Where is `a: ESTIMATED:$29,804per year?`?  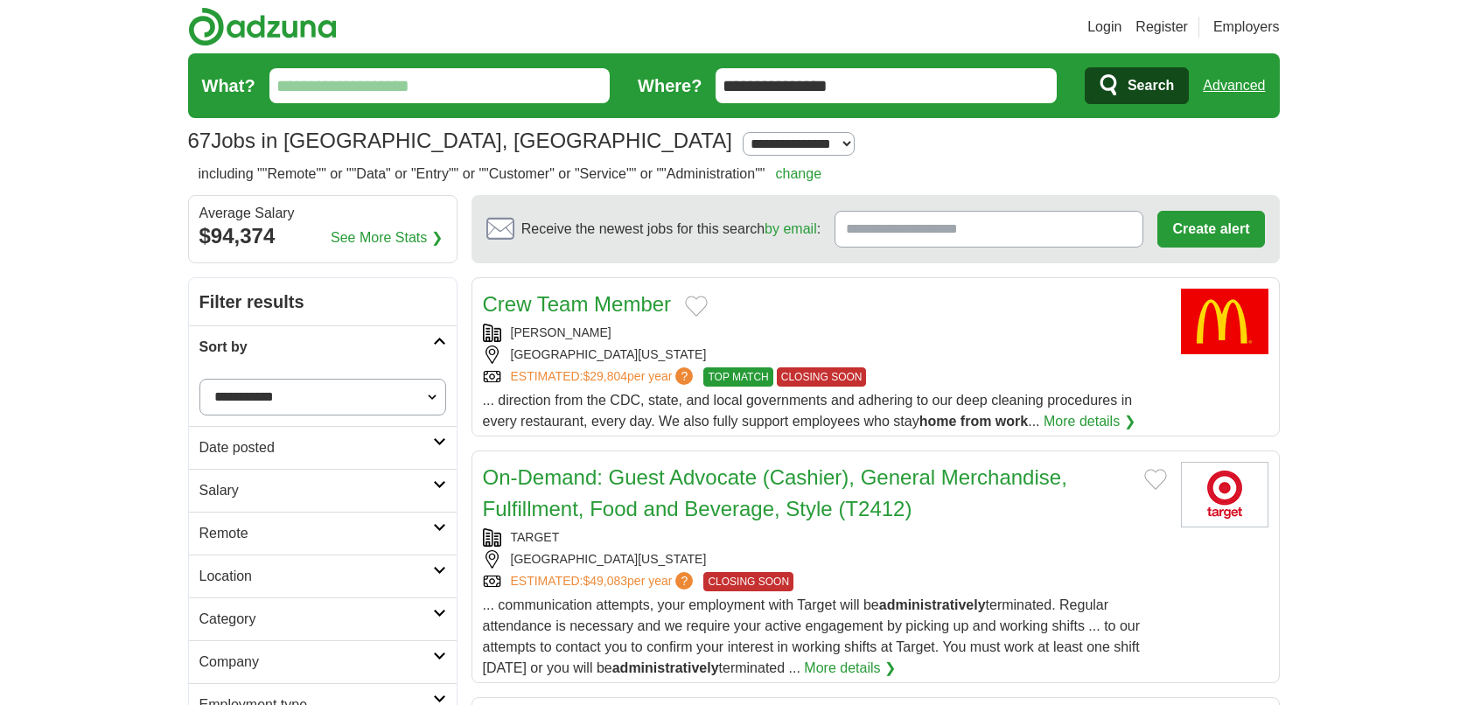 a: ESTIMATED:$29,804per year? is located at coordinates (603, 377).